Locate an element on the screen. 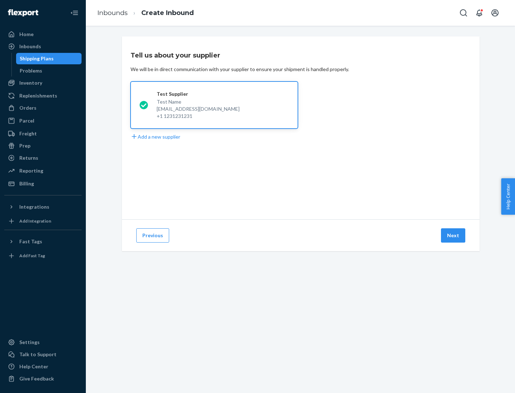 This screenshot has height=393, width=515. button: Give Feedback is located at coordinates (43, 379).